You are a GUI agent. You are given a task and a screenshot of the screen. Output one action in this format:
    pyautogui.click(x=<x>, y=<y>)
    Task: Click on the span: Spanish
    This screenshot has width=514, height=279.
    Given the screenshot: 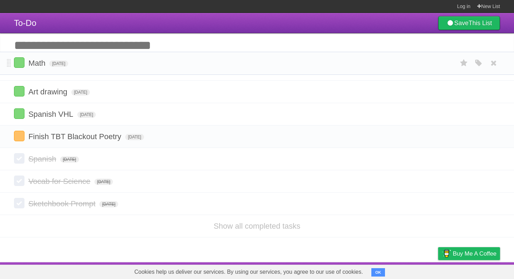 What is the action you would take?
    pyautogui.click(x=43, y=159)
    